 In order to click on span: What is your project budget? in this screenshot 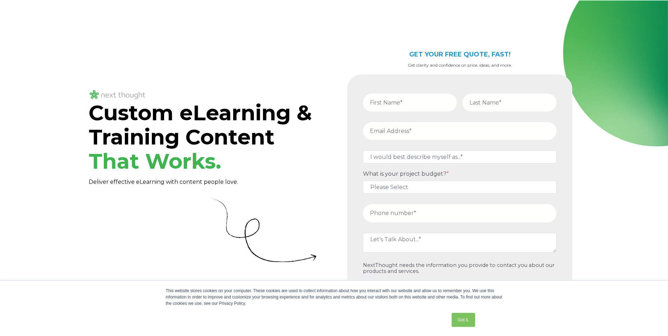, I will do `click(405, 174)`.